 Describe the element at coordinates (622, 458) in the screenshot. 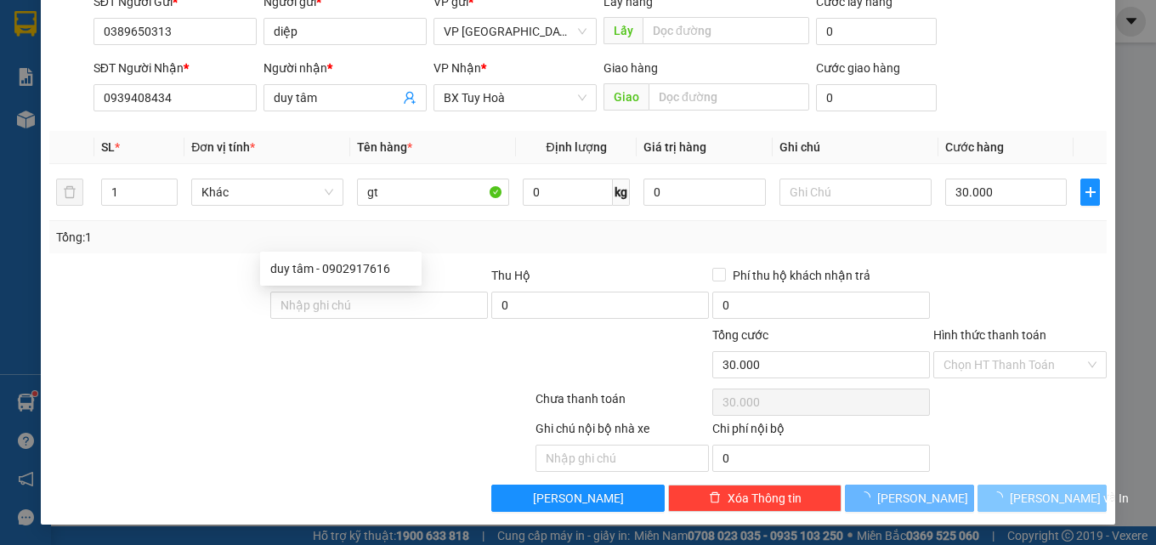

I see `input: Nhập ghi chú` at that location.